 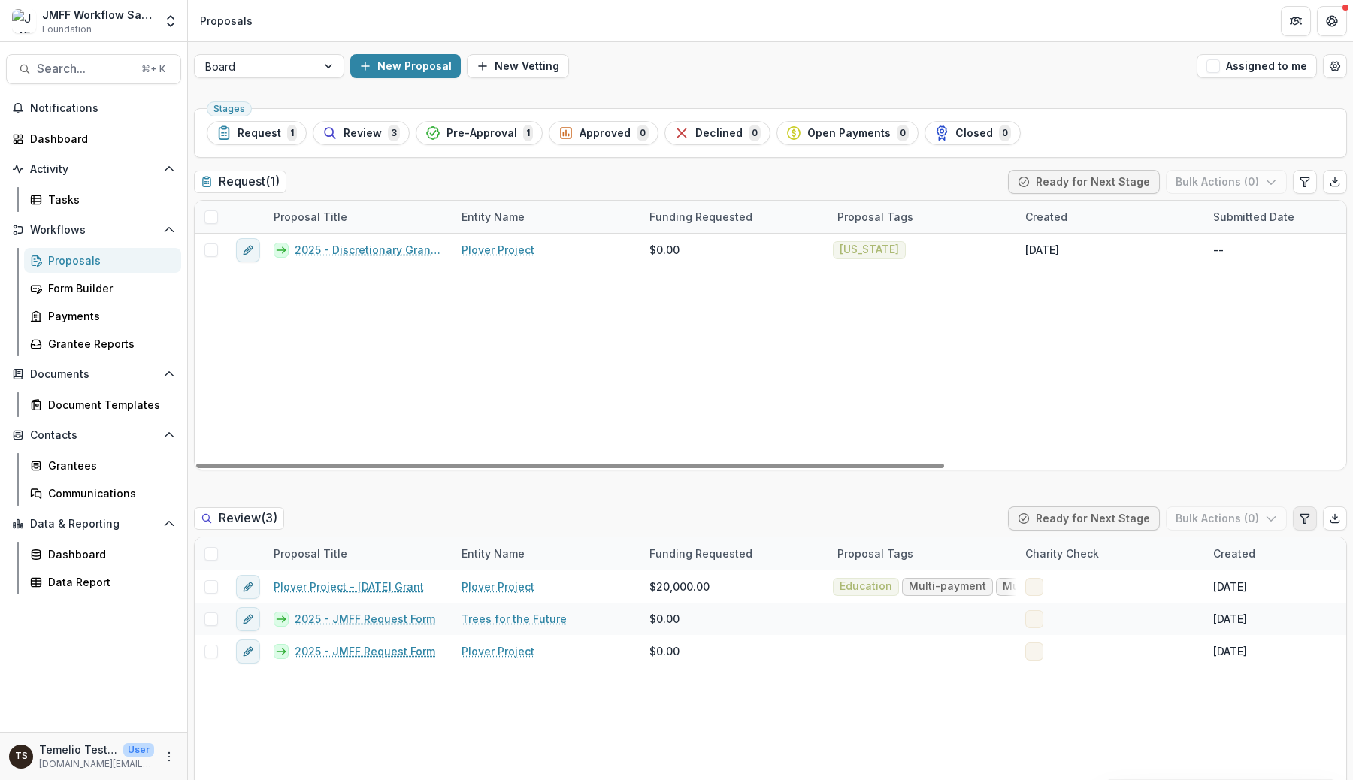 I want to click on a: 2025 - JMFF Request Form, so click(x=365, y=651).